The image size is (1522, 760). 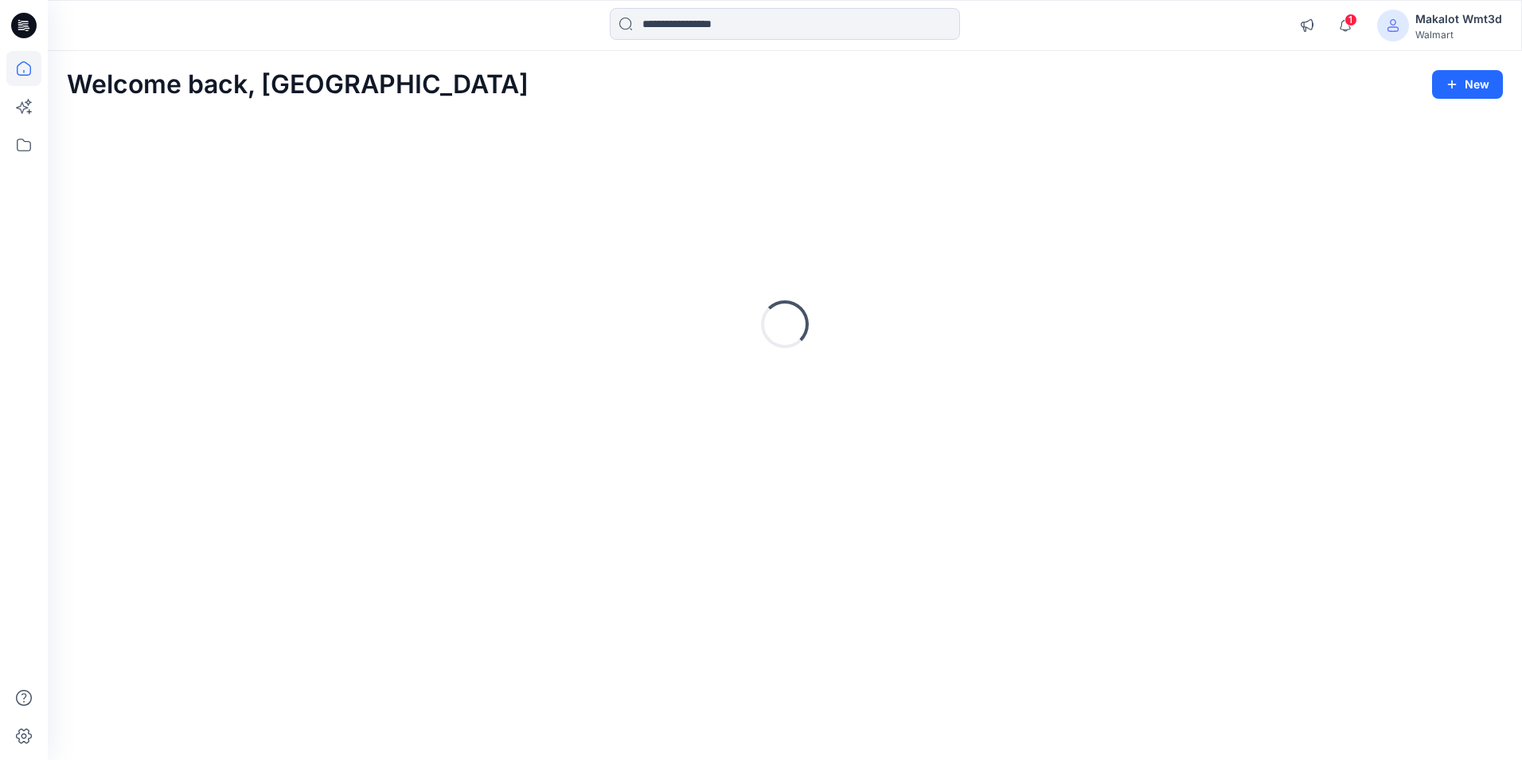 What do you see at coordinates (1459, 34) in the screenshot?
I see `div: Walmart` at bounding box center [1459, 34].